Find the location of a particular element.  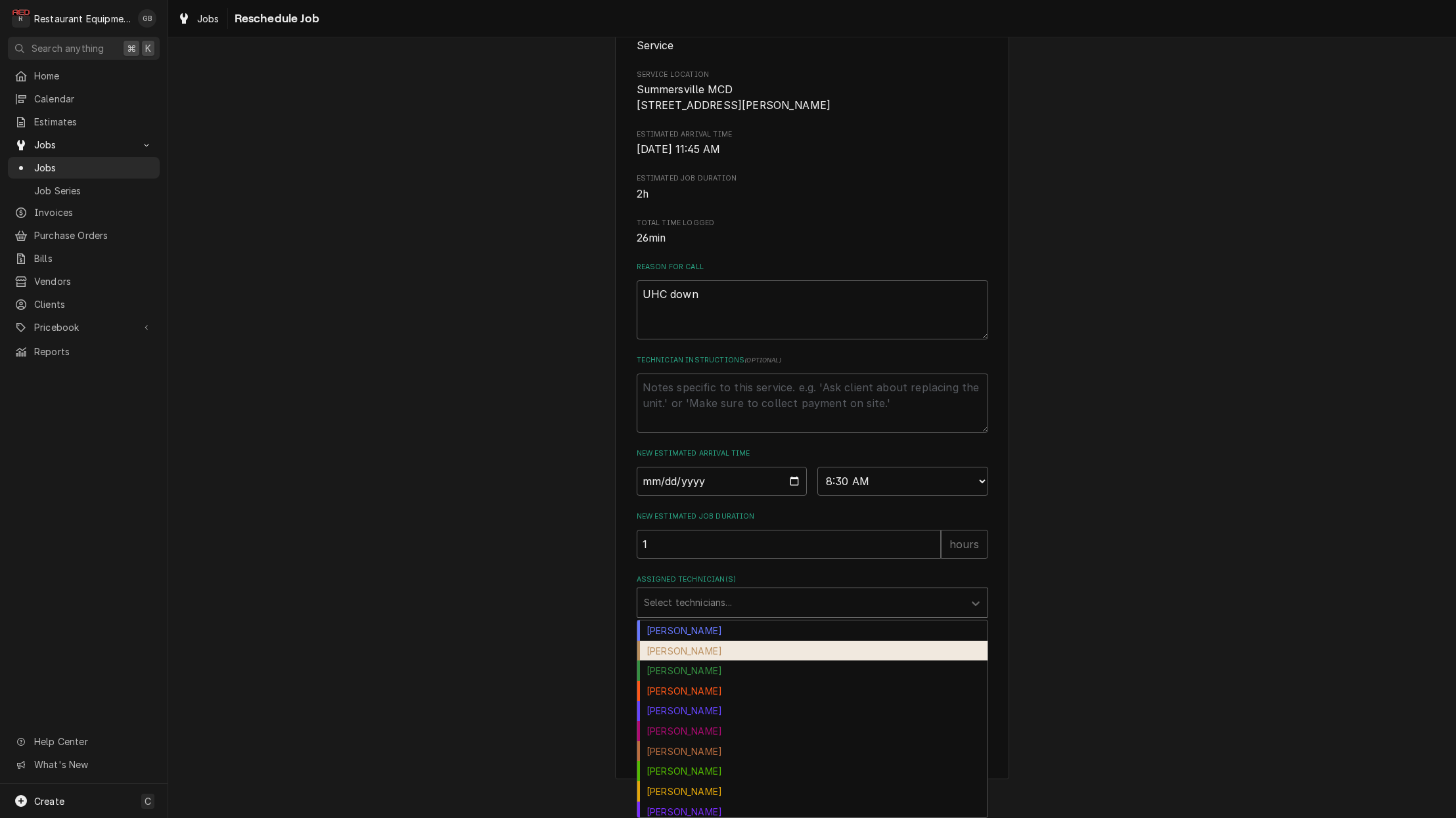

label: Technician Instructions is located at coordinates (812, 360).